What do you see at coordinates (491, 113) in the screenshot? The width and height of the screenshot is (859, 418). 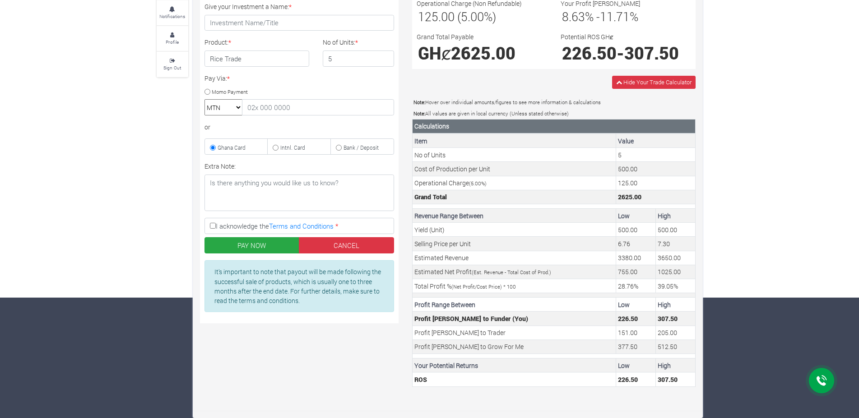 I see `small: All values are given in local currency (Unless stated otherwise)` at bounding box center [491, 113].